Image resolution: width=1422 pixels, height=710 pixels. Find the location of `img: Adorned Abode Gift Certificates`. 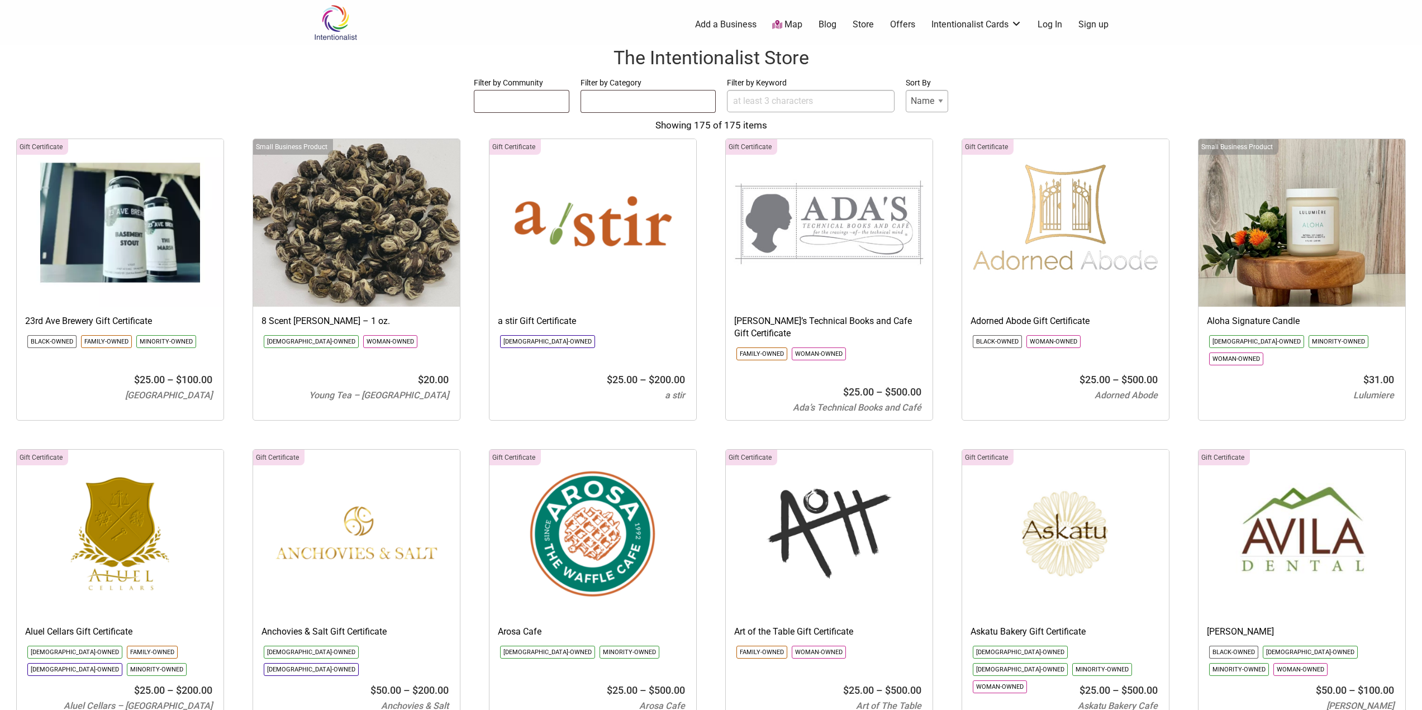

img: Adorned Abode Gift Certificates is located at coordinates (1065, 223).